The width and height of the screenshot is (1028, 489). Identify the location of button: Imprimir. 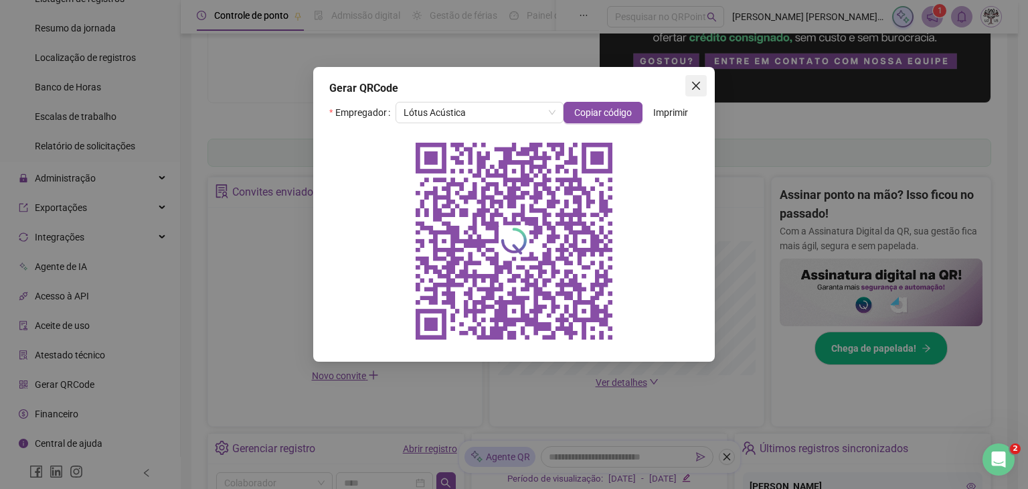
(671, 112).